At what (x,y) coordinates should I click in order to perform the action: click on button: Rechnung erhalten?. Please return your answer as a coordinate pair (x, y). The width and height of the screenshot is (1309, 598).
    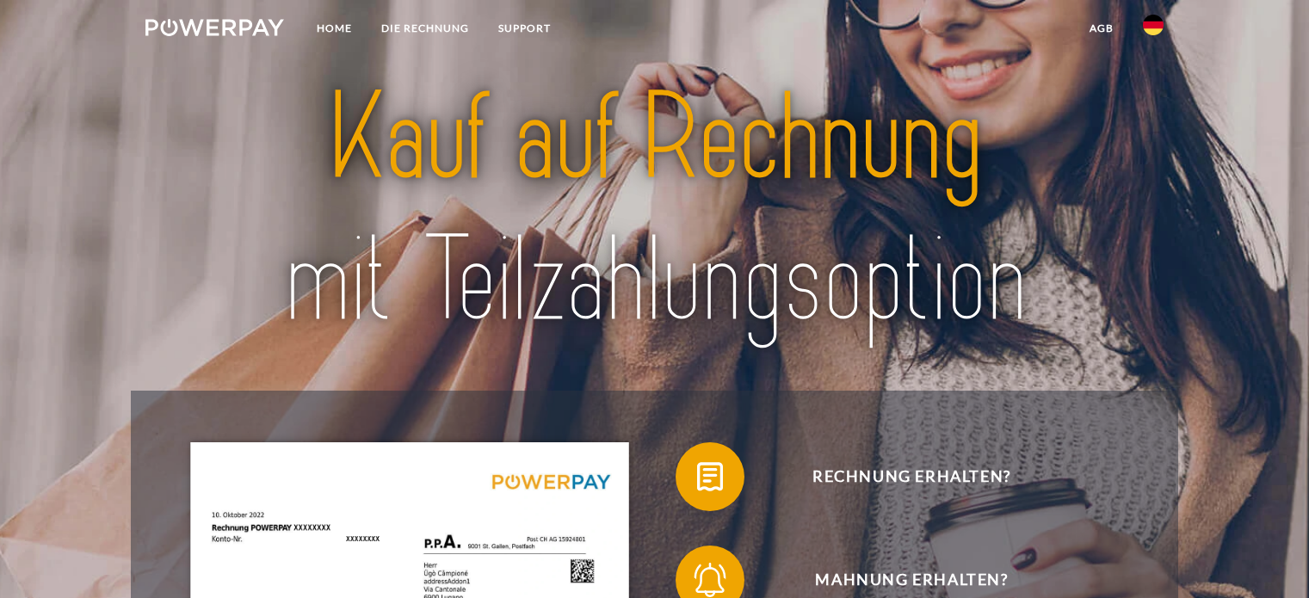
    Looking at the image, I should click on (900, 477).